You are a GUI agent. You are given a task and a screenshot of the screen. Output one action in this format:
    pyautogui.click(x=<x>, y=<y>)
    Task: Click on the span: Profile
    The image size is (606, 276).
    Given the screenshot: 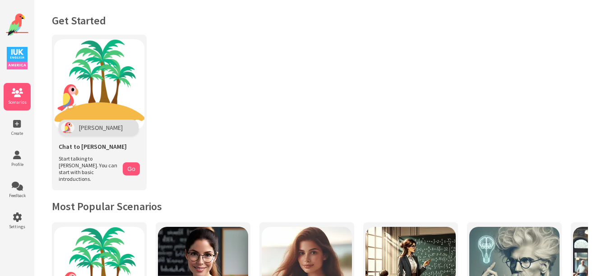 What is the action you would take?
    pyautogui.click(x=17, y=164)
    